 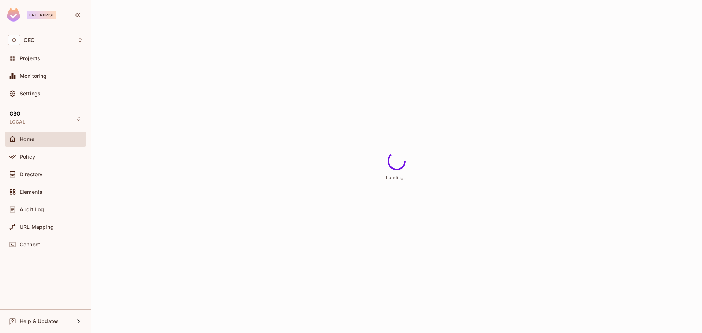 I want to click on span: Monitoring, so click(x=33, y=76).